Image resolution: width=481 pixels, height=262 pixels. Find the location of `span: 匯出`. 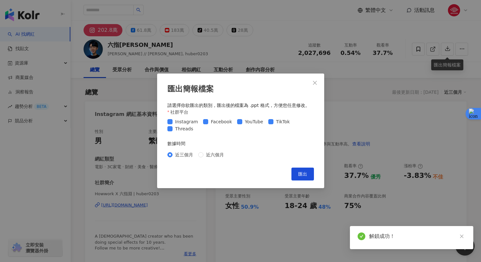

span: 匯出 is located at coordinates (302, 174).